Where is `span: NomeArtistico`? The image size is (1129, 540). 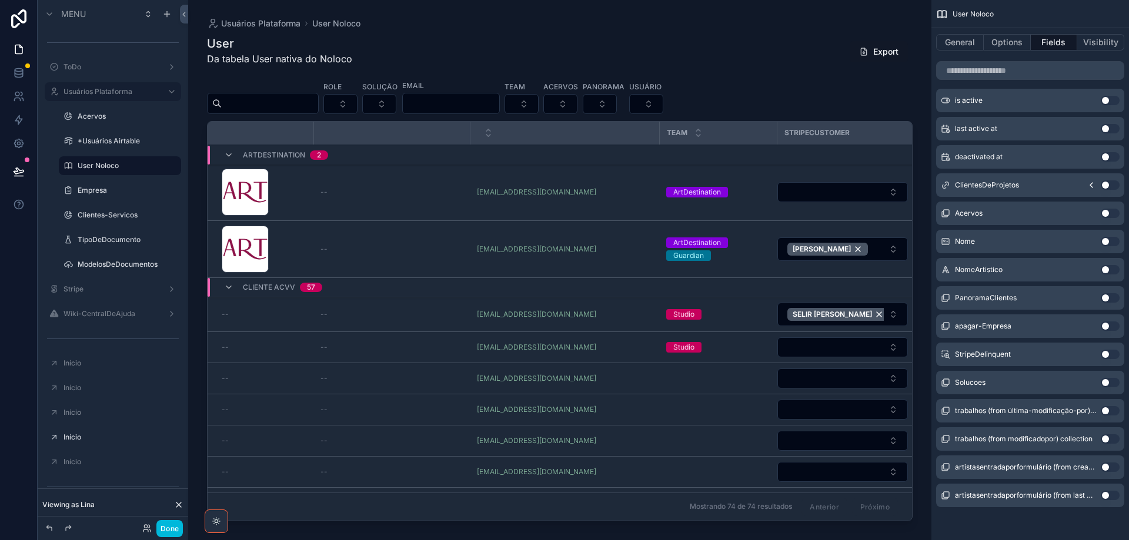 span: NomeArtistico is located at coordinates (978, 270).